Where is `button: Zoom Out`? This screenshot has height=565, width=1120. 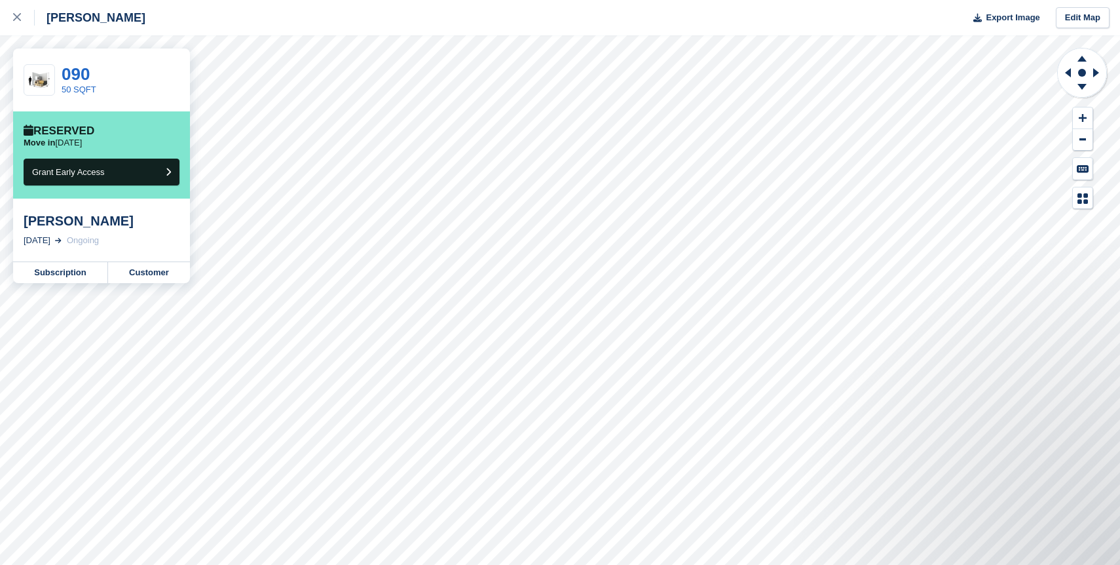
button: Zoom Out is located at coordinates (1083, 139).